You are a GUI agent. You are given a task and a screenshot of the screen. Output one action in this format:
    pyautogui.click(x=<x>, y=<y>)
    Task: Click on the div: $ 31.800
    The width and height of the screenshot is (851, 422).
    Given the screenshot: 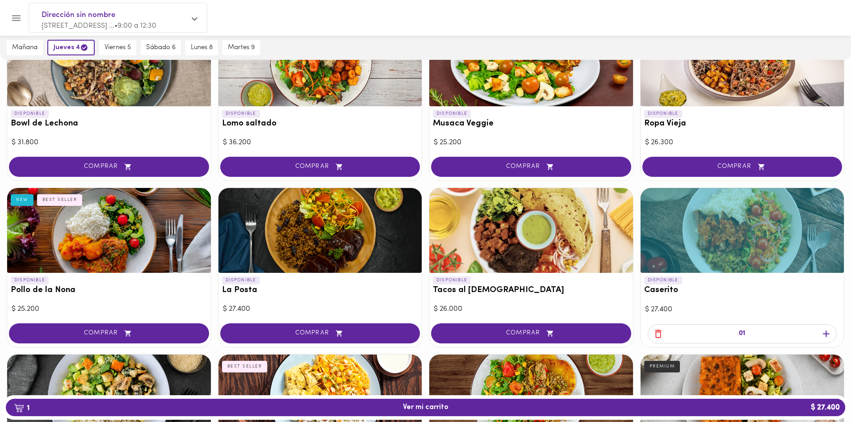 What is the action you would take?
    pyautogui.click(x=109, y=143)
    